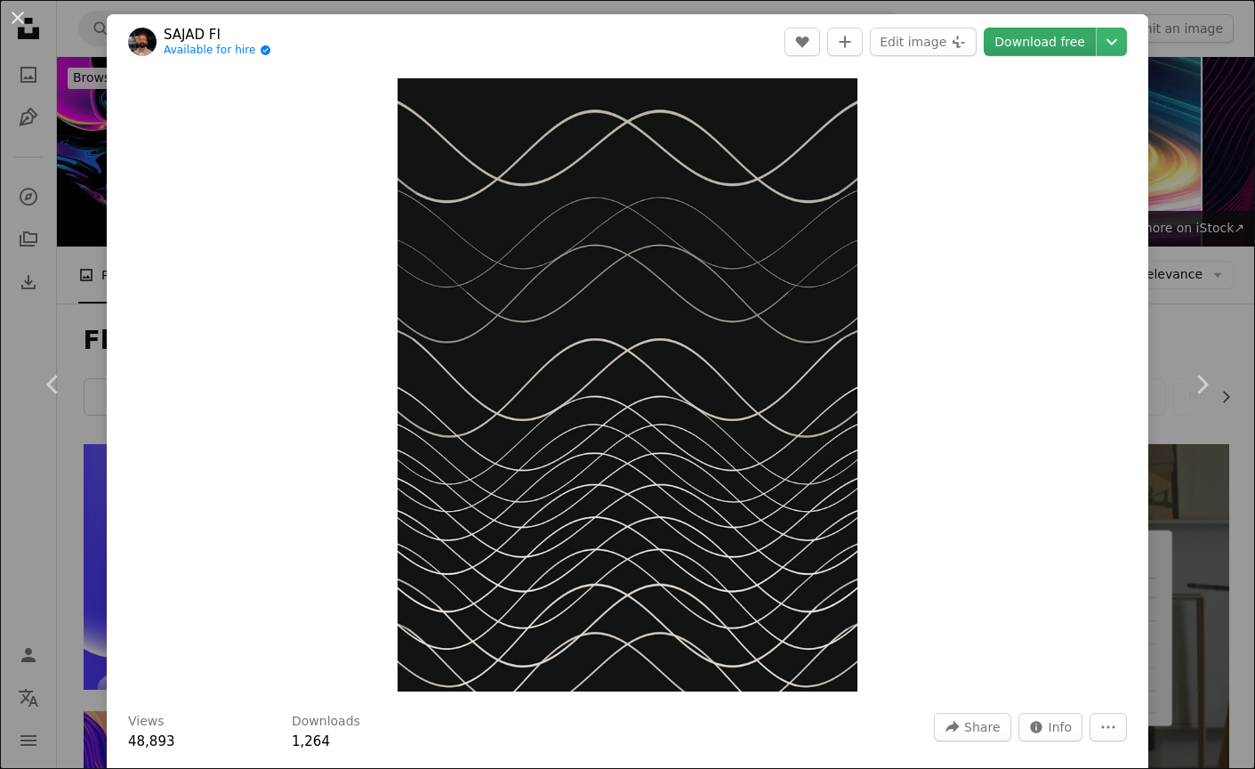 This screenshot has height=769, width=1255. I want to click on a: Go to SAJAD FI's profile, so click(142, 42).